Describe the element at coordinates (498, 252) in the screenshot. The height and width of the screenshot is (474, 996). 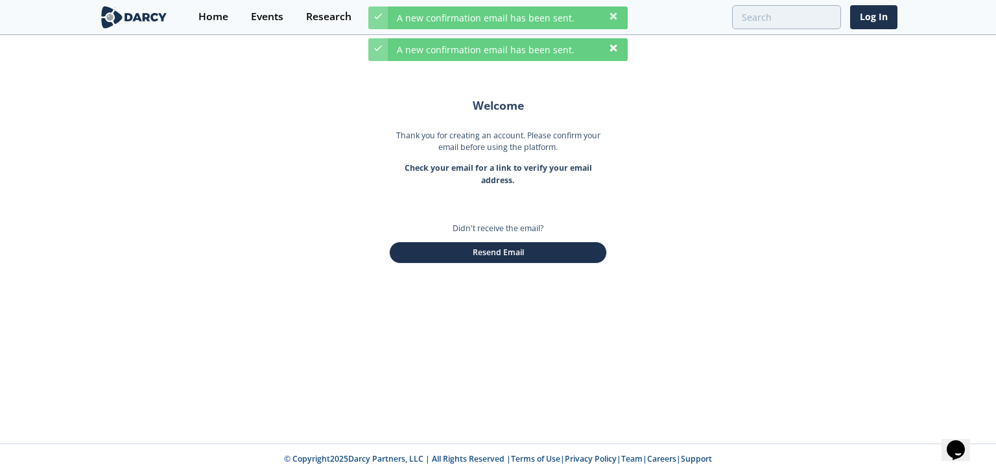
I see `button: Resend Email` at that location.